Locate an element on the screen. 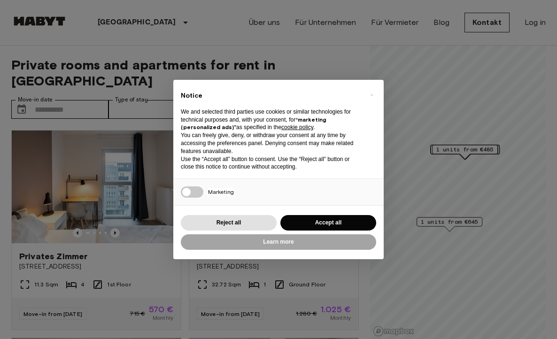  p: Use the “Accept all” button to consent. Use the “Reject all” button or close this notice to conti... is located at coordinates (271, 164).